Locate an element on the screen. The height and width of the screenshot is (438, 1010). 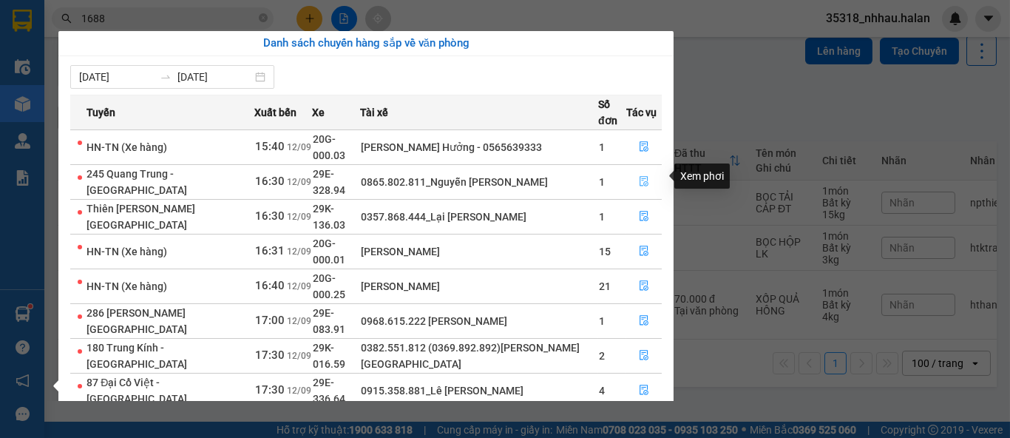
input: Từ ngày is located at coordinates (116, 77).